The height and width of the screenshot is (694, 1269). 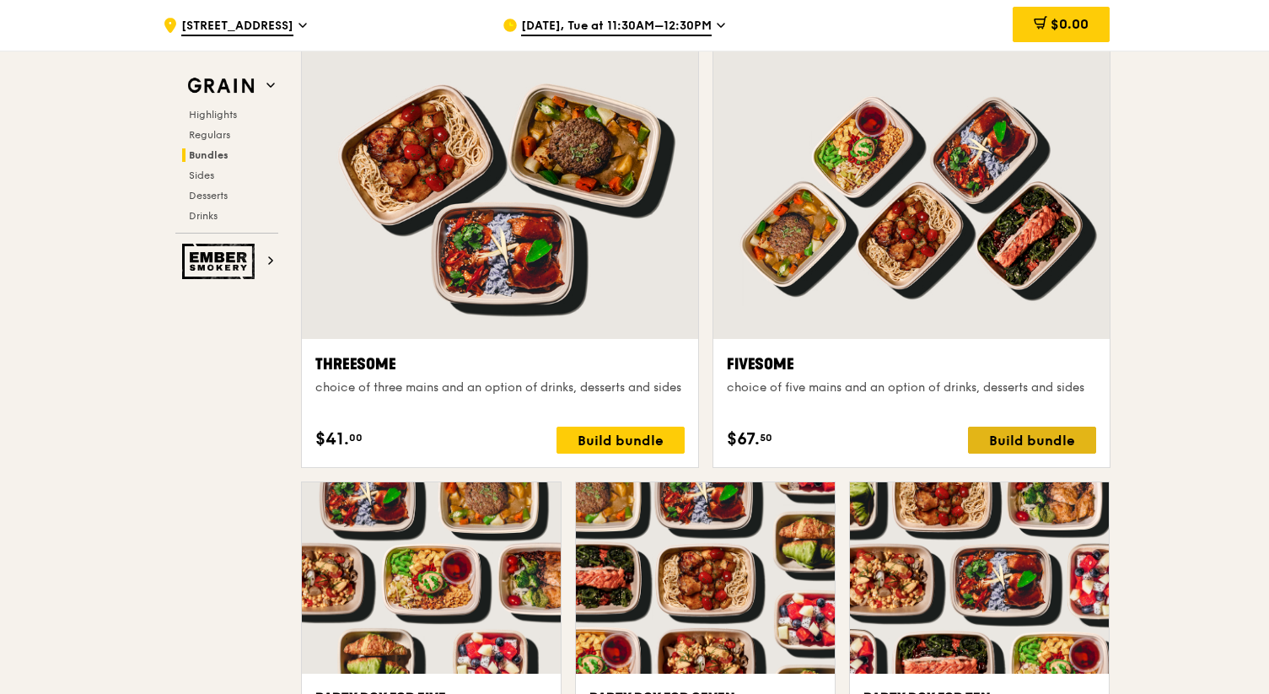 I want to click on div: choice of five mains and an option of drinks, desserts and sides, so click(x=912, y=388).